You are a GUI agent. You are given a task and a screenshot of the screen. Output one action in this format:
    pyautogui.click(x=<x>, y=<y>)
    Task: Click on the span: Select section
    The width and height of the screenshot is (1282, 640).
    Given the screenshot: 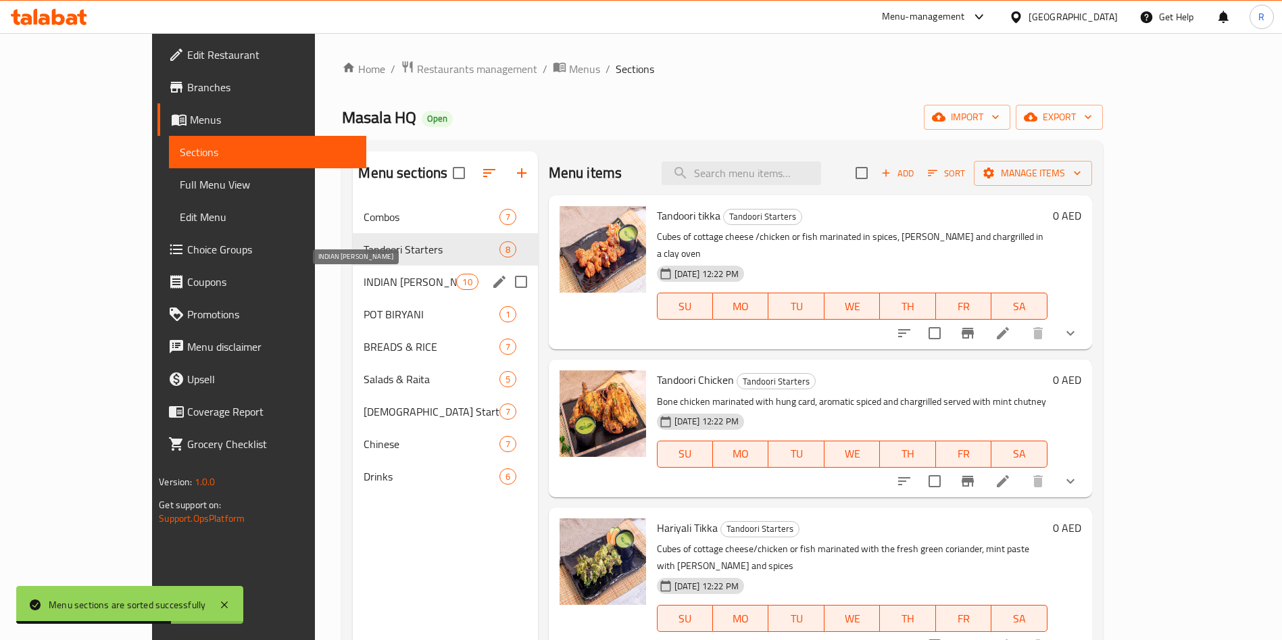 What is the action you would take?
    pyautogui.click(x=861, y=173)
    